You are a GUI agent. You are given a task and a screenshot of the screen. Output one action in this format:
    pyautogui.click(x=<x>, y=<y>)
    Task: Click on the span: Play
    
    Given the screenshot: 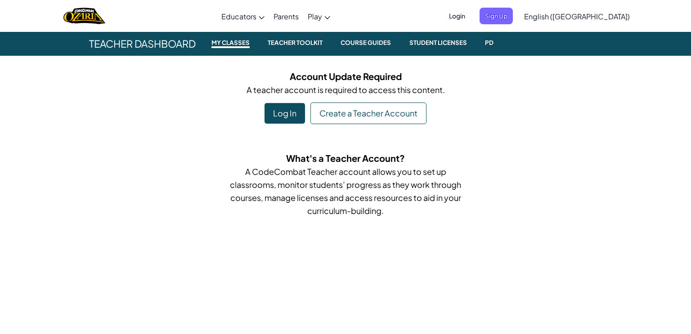 What is the action you would take?
    pyautogui.click(x=315, y=16)
    